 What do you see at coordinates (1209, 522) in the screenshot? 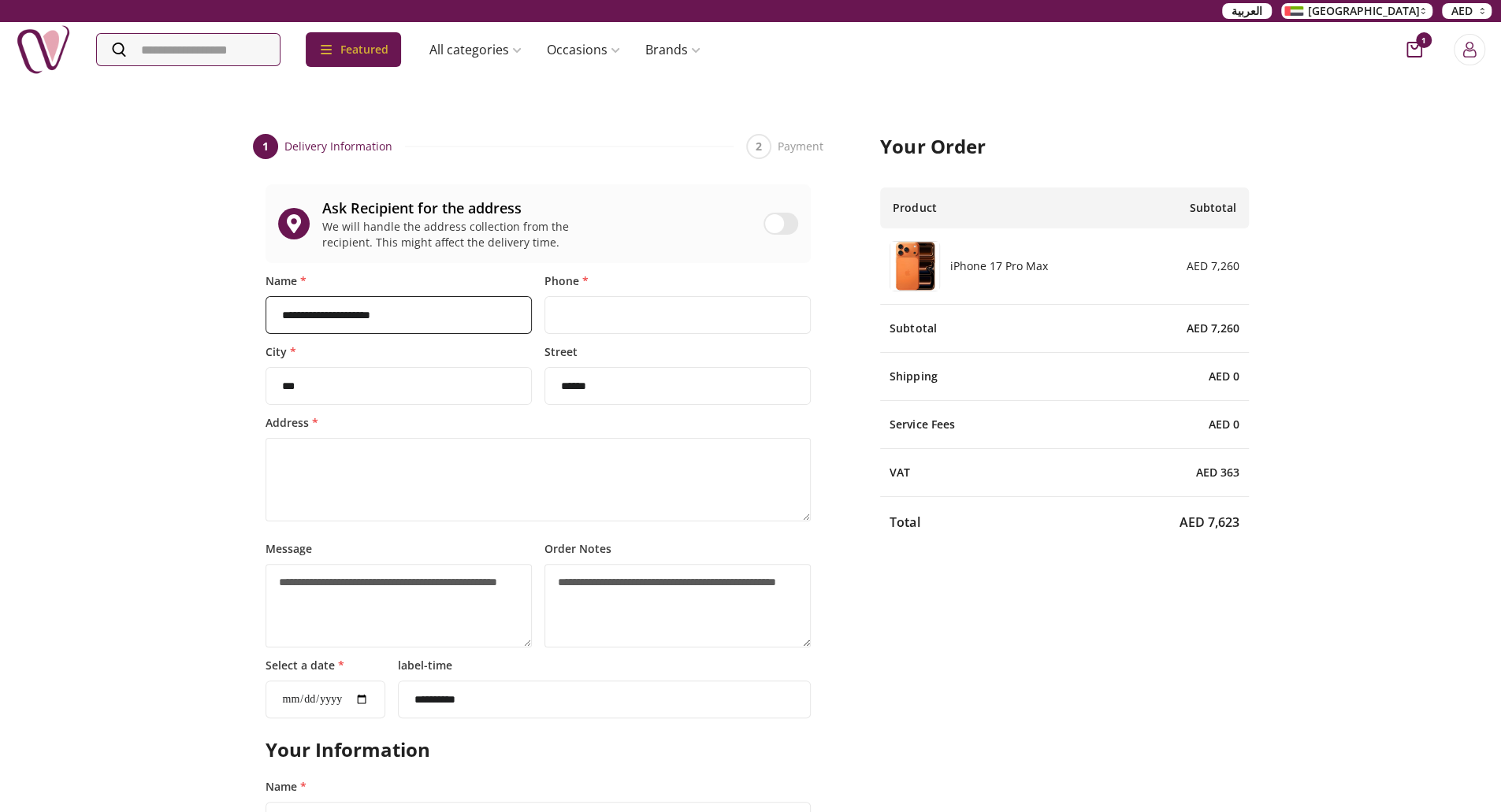
I see `span: AED 7,623` at bounding box center [1209, 522].